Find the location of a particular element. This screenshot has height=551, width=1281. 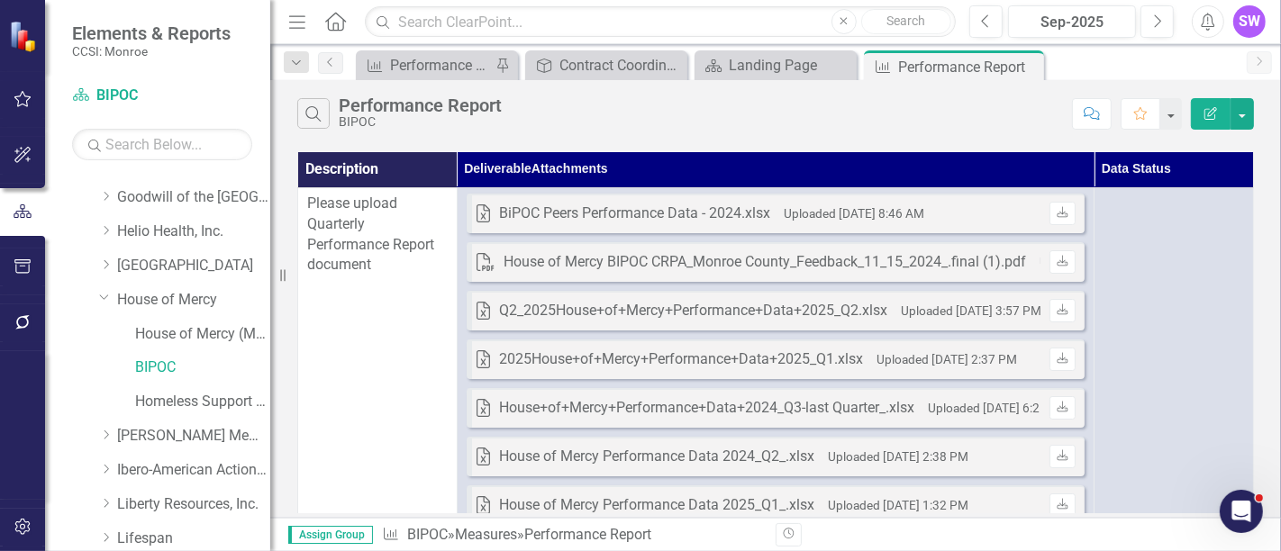

span: Search is located at coordinates (905, 21).